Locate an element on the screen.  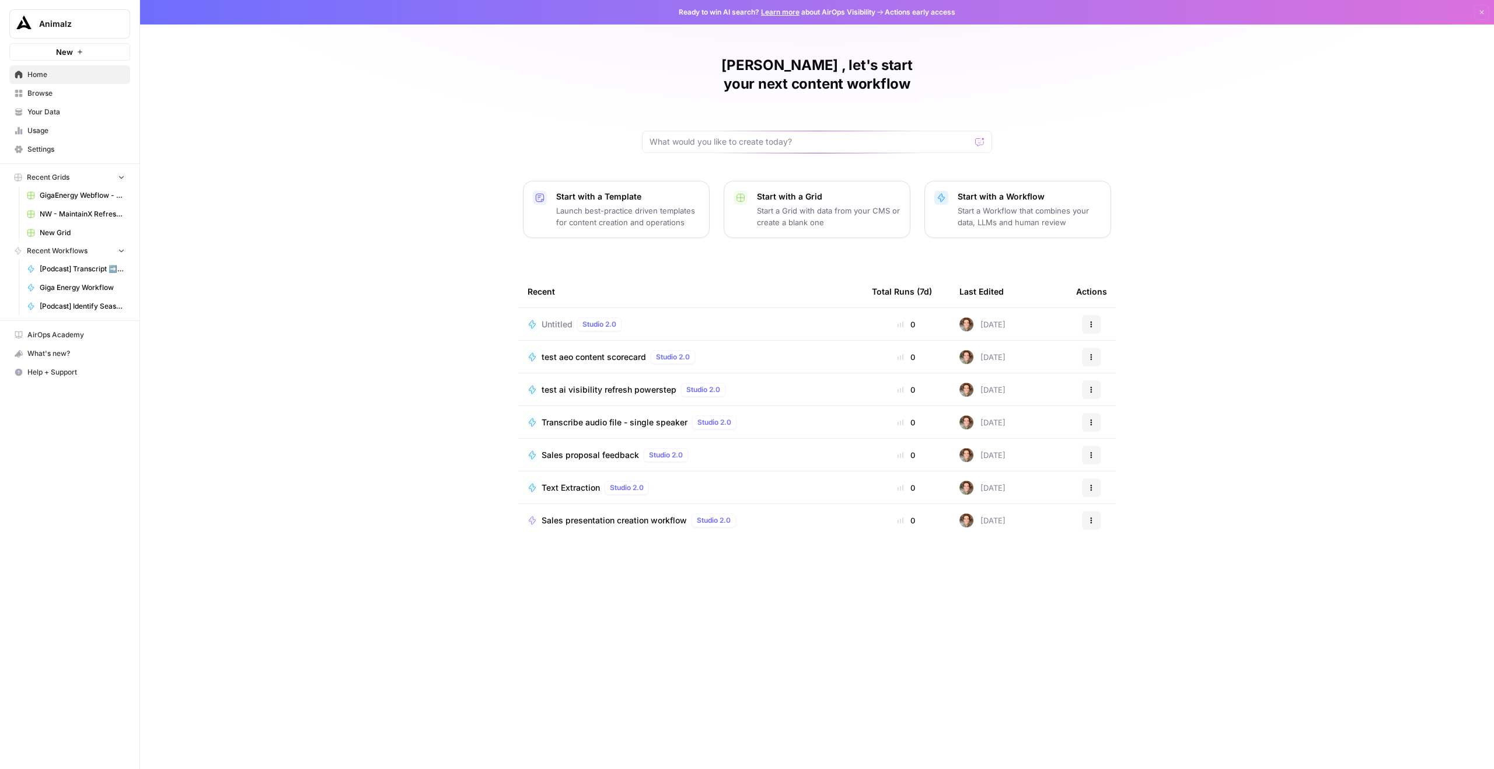
span: [Podcast] Transcript ➡️ Article ➡️ Social Post is located at coordinates (82, 269).